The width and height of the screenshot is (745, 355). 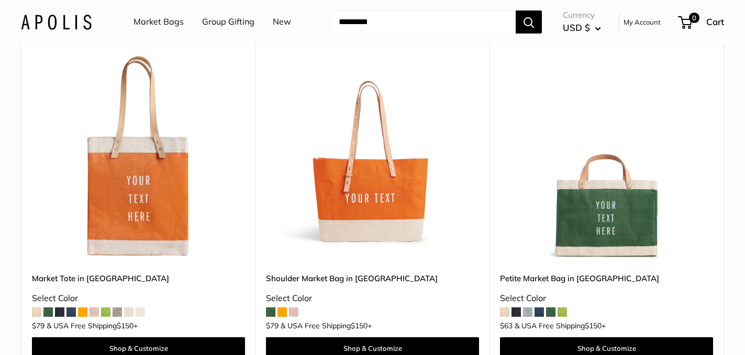 I want to click on button: Search, so click(x=529, y=22).